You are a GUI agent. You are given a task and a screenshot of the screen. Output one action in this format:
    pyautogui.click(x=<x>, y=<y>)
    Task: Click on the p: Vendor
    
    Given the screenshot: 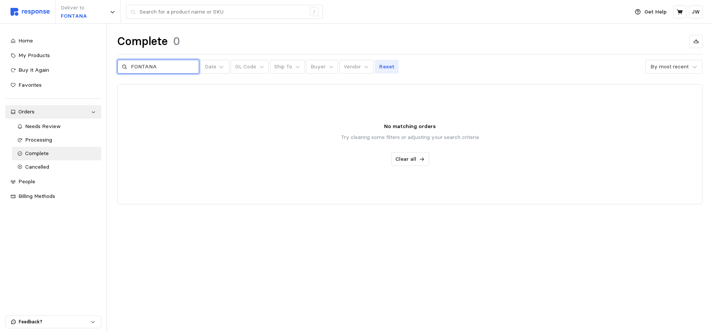 What is the action you would take?
    pyautogui.click(x=352, y=67)
    